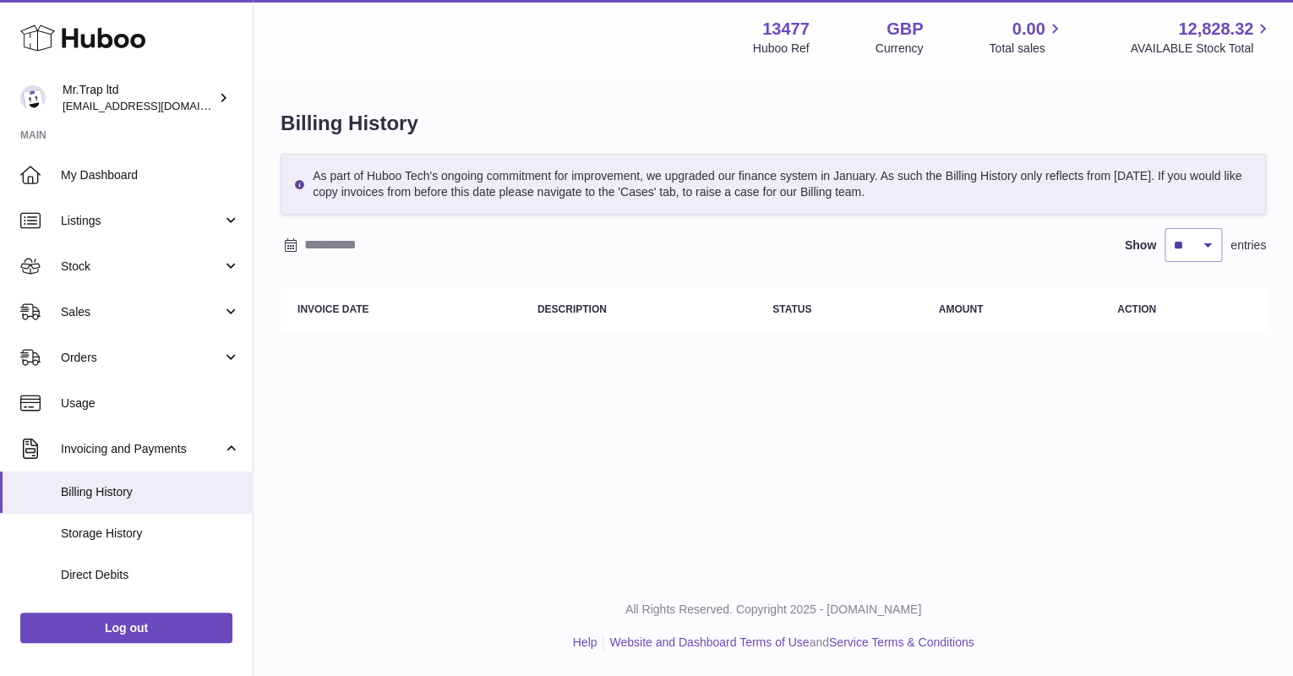 Image resolution: width=1293 pixels, height=676 pixels. What do you see at coordinates (1215, 29) in the screenshot?
I see `span: 12,828.32` at bounding box center [1215, 29].